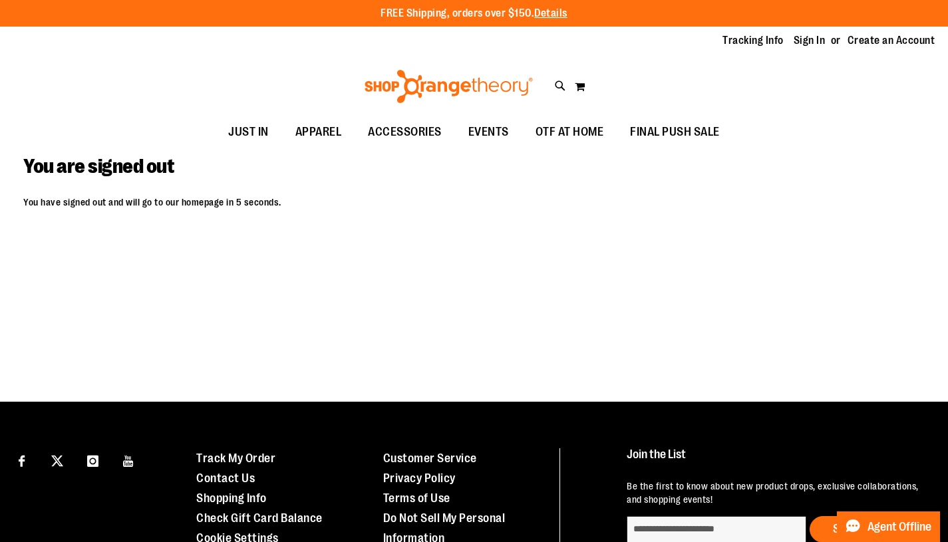 This screenshot has height=542, width=948. I want to click on h4: Join the List, so click(774, 460).